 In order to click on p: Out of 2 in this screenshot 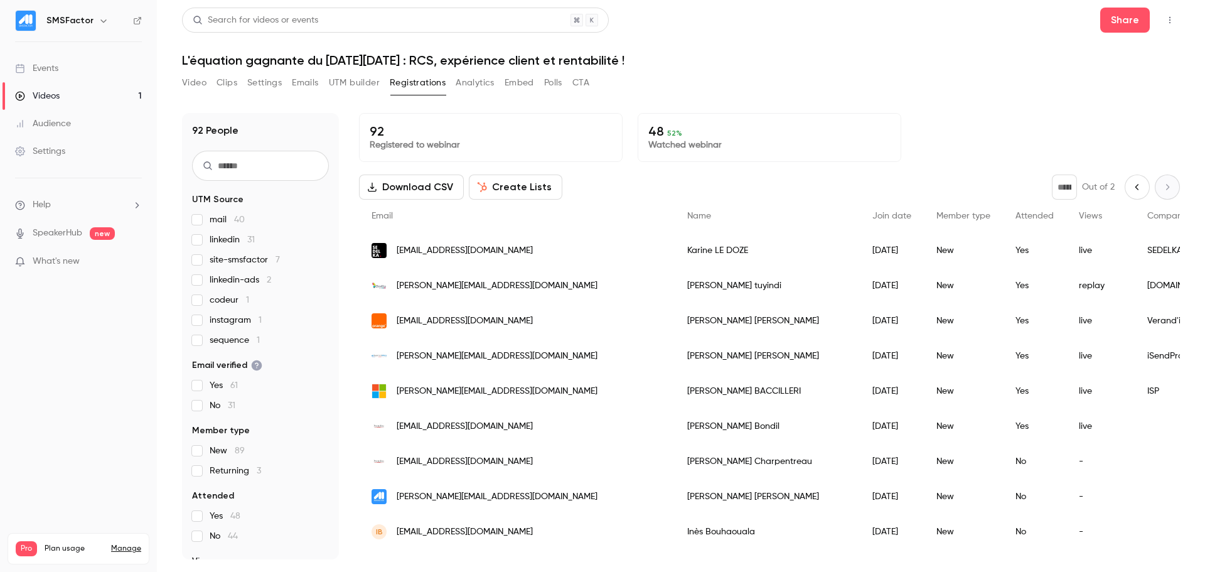, I will do `click(1098, 187)`.